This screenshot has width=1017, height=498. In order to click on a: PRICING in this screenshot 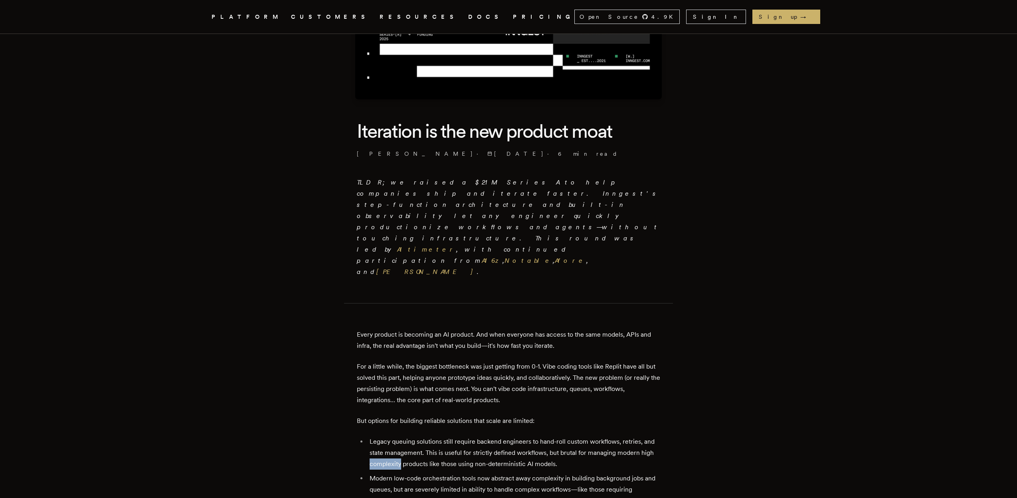, I will do `click(543, 17)`.